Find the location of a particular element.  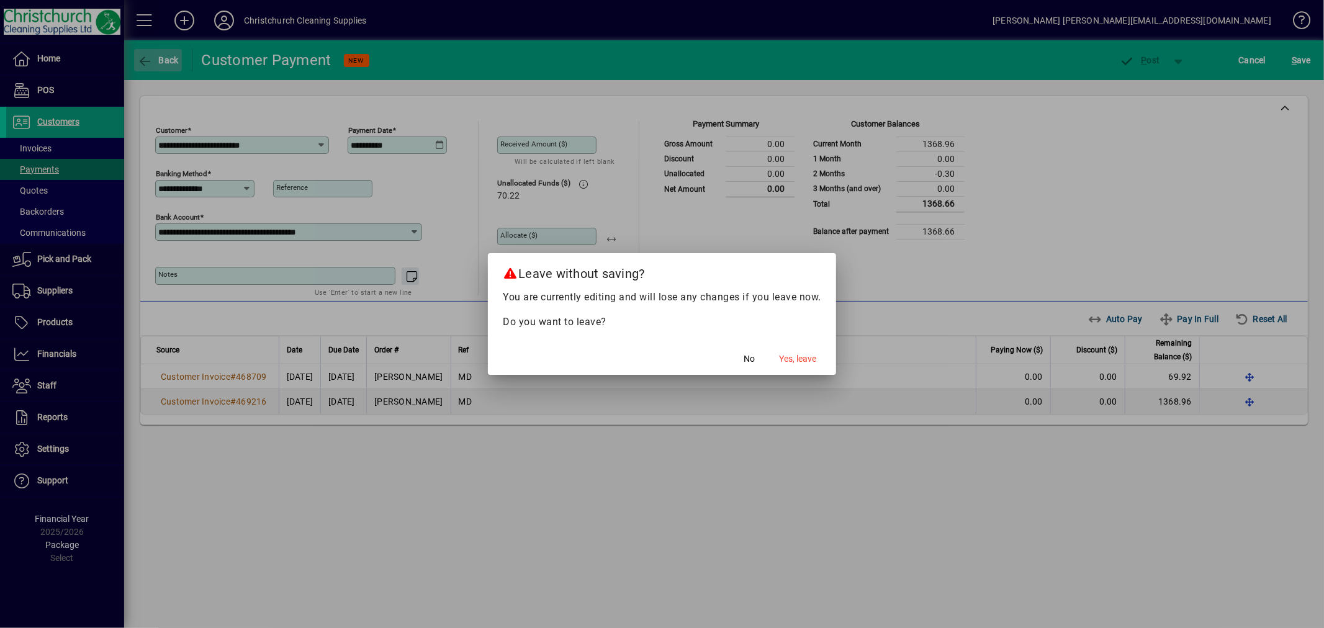

p: Do you want to leave? is located at coordinates (662, 322).